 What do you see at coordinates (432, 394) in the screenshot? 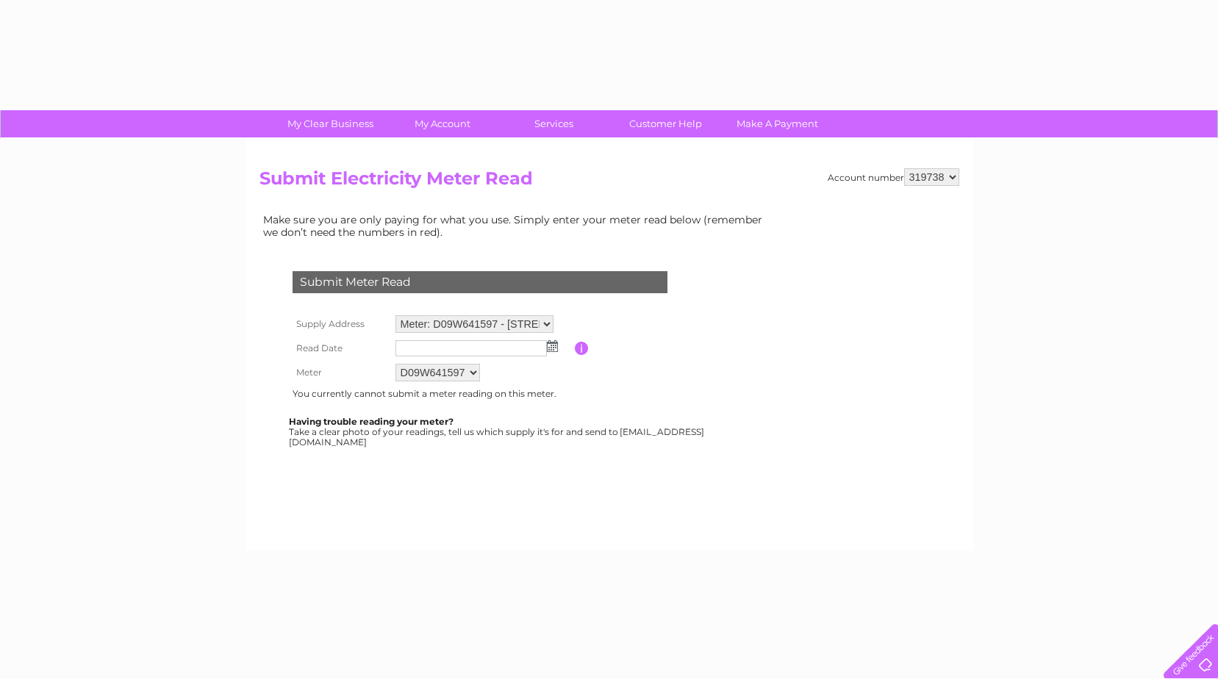
I see `td: You currently cannot submit a meter reading on this meter.` at bounding box center [432, 394].